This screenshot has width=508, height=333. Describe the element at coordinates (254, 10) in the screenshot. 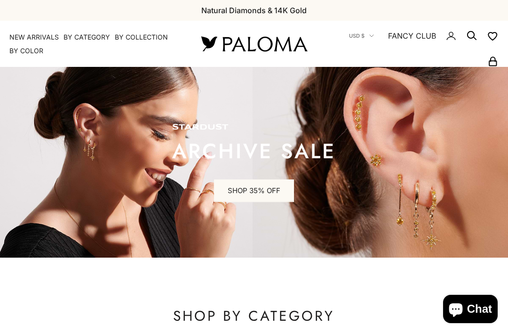

I see `p: Natural Diamonds & 14K Gold` at that location.